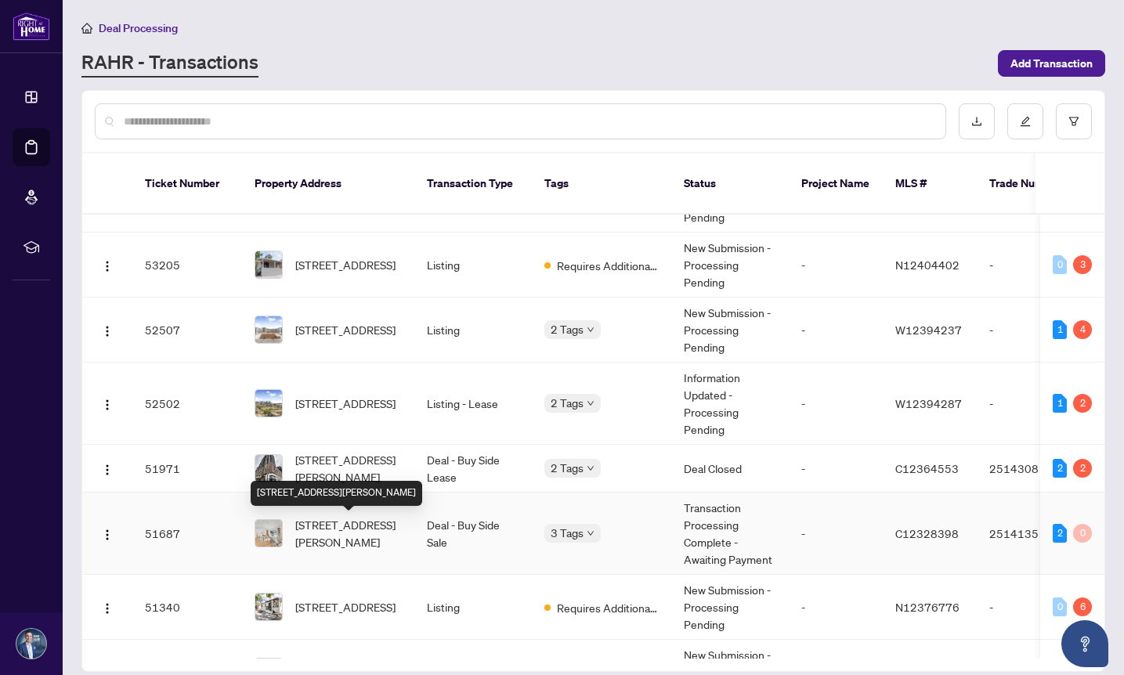  What do you see at coordinates (1085, 644) in the screenshot?
I see `button: Open asap` at bounding box center [1085, 644].